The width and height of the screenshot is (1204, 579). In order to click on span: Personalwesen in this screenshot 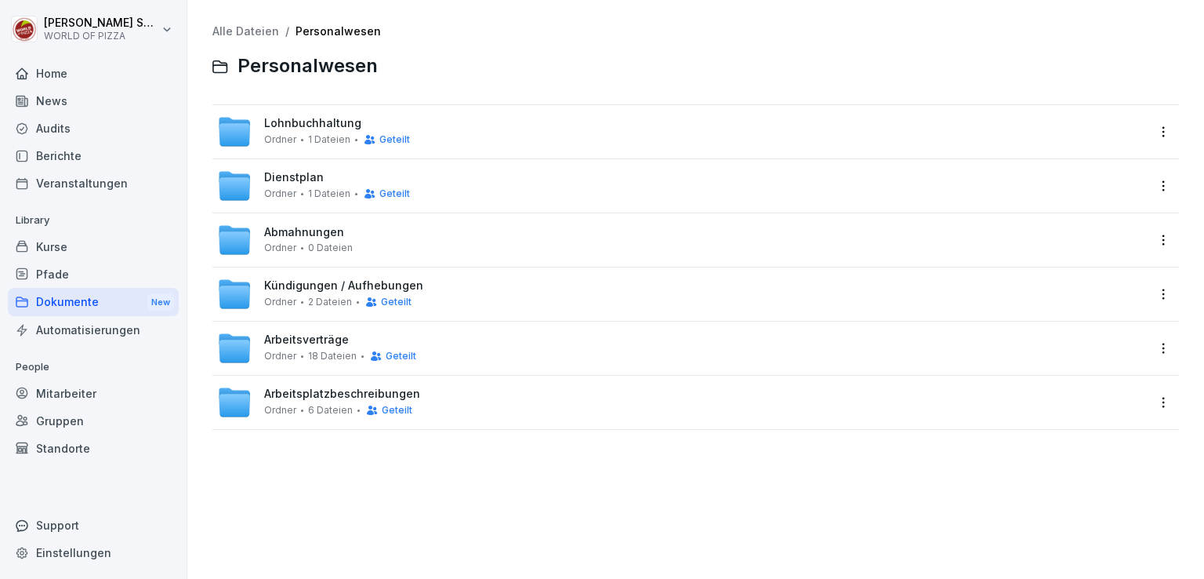, I will do `click(307, 66)`.